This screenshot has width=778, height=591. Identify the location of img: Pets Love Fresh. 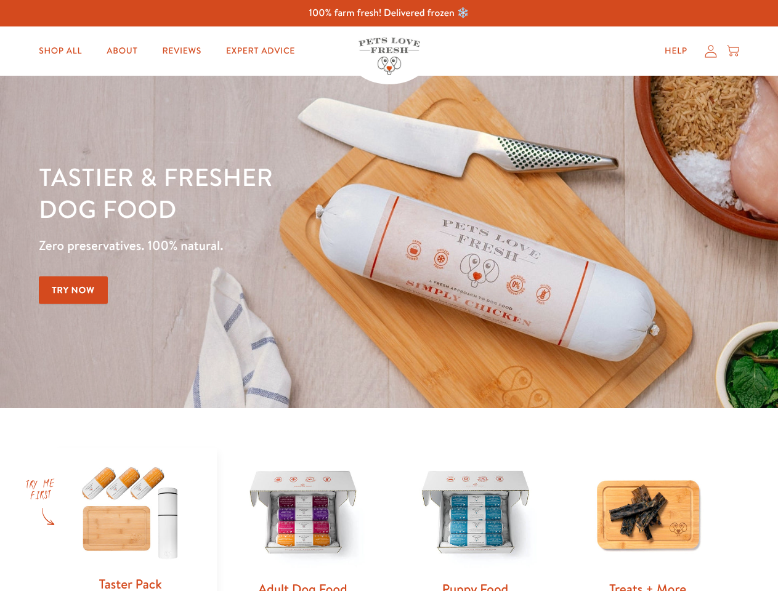
(389, 56).